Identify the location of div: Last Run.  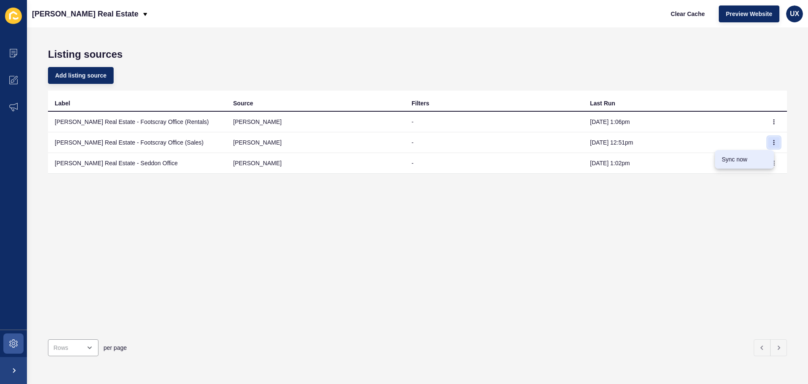
(603, 103).